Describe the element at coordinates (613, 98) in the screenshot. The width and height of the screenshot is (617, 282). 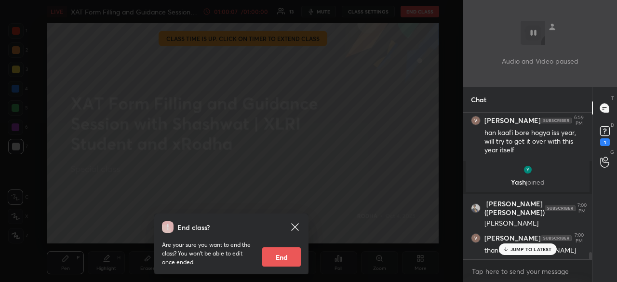
I see `p: T` at that location.